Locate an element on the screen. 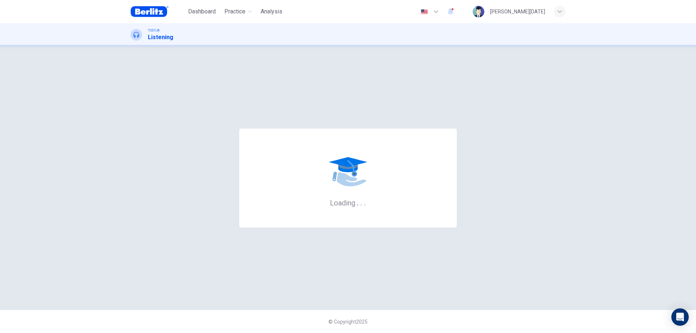 This screenshot has width=696, height=333. h6: Loading is located at coordinates (348, 203).